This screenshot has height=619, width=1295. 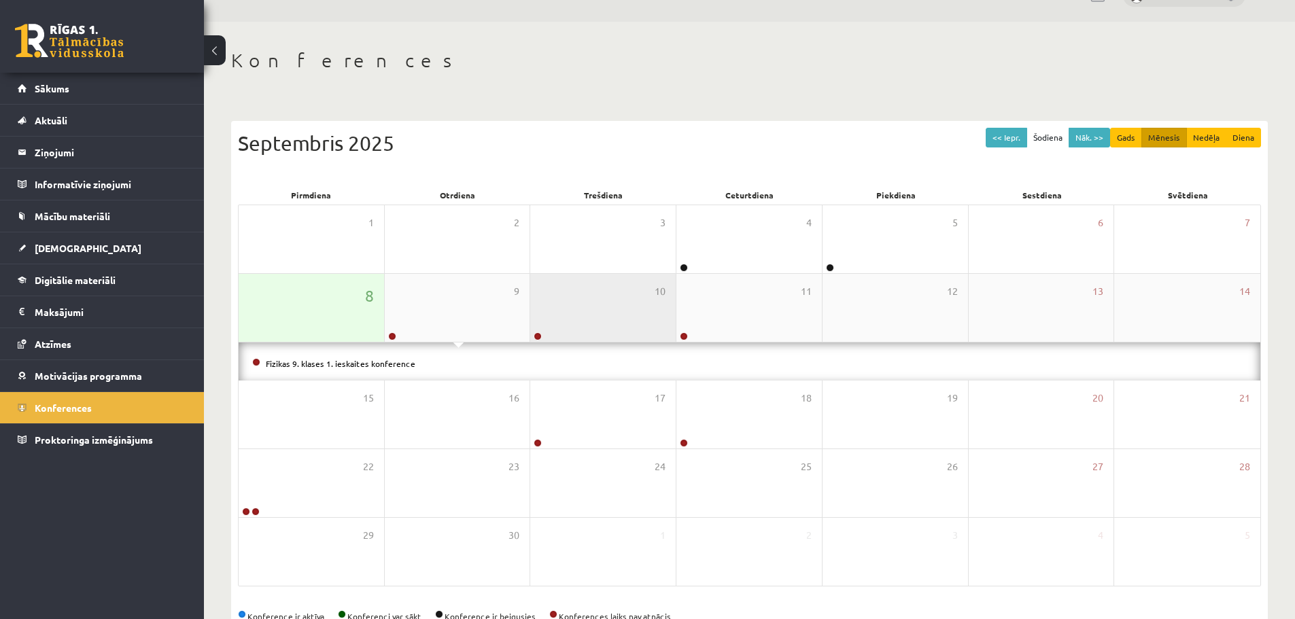 What do you see at coordinates (749, 143) in the screenshot?
I see `div: Septembris 2025` at bounding box center [749, 143].